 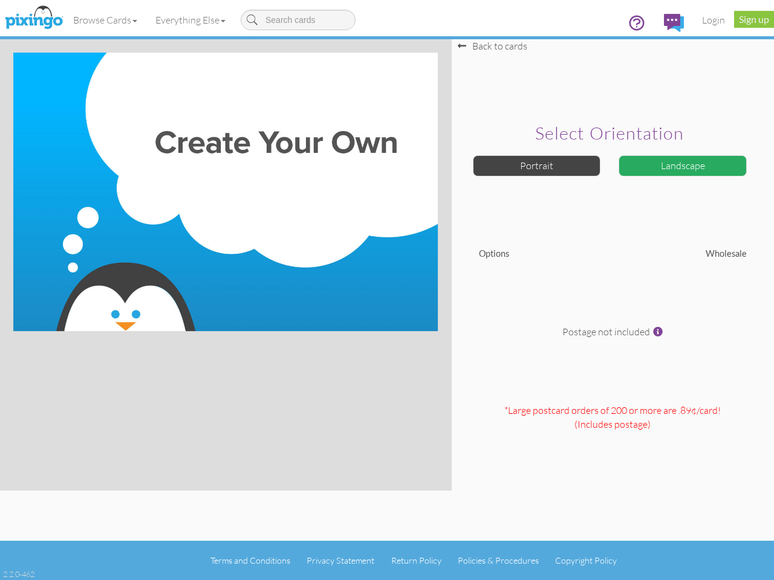 What do you see at coordinates (754, 19) in the screenshot?
I see `a: Sign up` at bounding box center [754, 19].